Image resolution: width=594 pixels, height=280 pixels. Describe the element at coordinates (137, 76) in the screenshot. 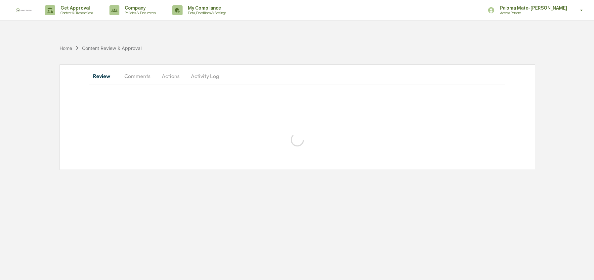

I see `button: Comments` at that location.